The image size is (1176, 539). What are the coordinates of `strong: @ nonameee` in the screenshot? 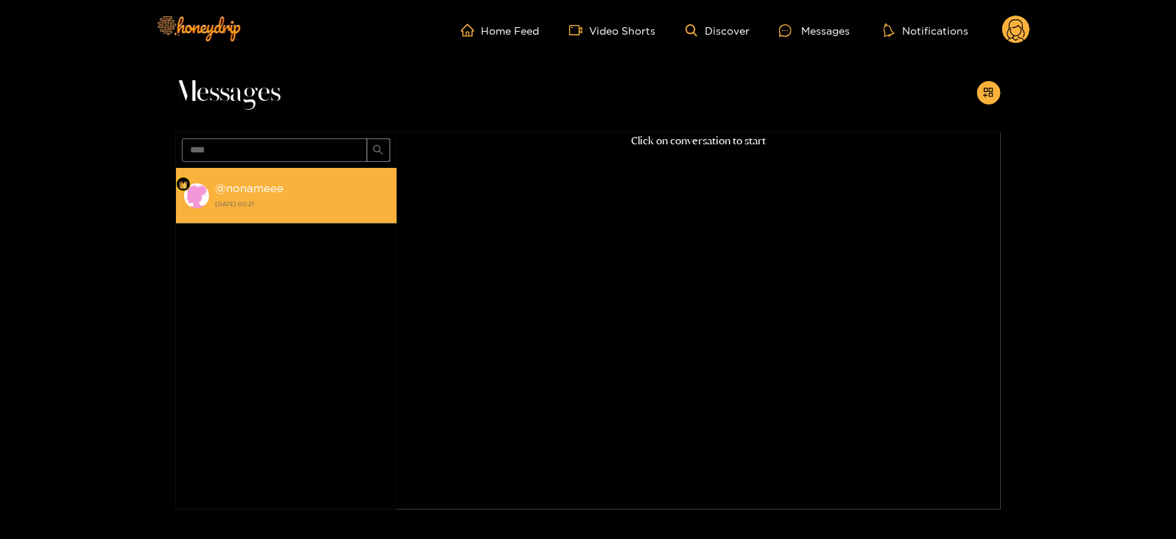 It's located at (250, 188).